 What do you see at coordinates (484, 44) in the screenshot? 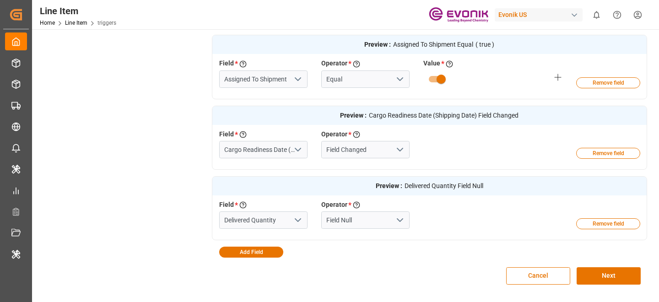
I see `span: ( true )` at bounding box center [484, 44].